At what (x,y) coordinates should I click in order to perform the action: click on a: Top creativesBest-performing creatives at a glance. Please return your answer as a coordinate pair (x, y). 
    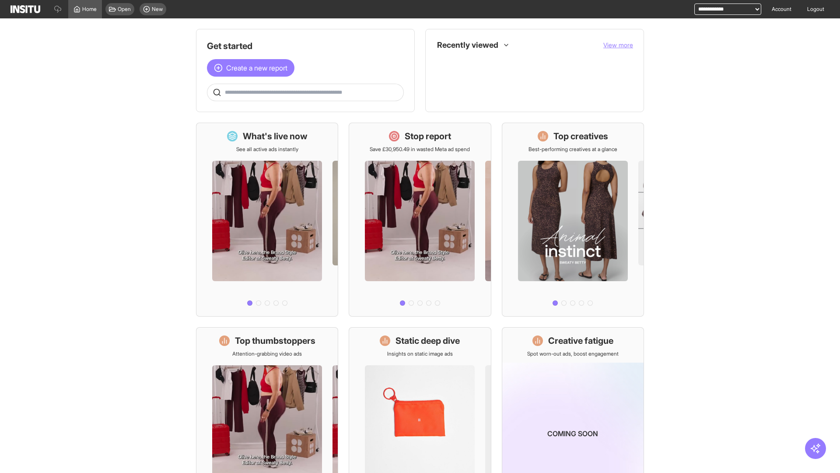
    Looking at the image, I should click on (573, 219).